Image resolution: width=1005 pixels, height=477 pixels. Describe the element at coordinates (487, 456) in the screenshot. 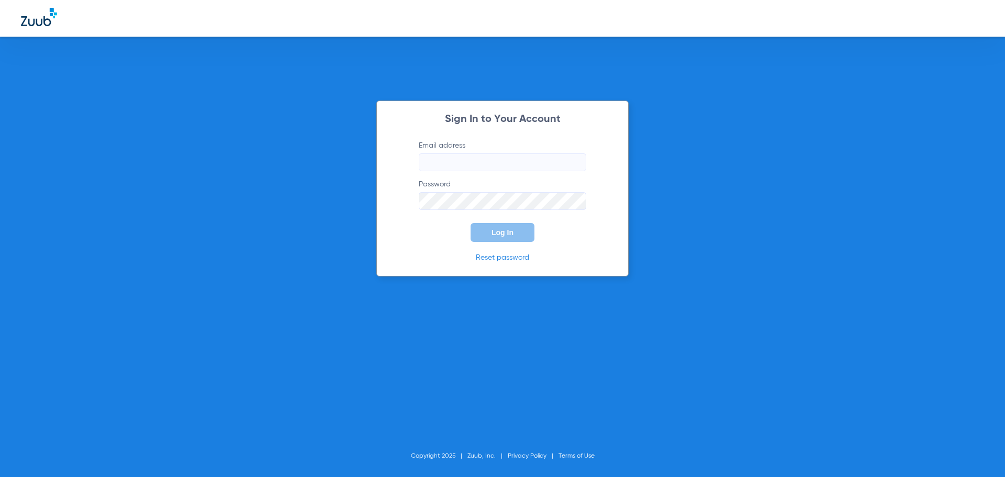

I see `li: Zuub, Inc.` at that location.